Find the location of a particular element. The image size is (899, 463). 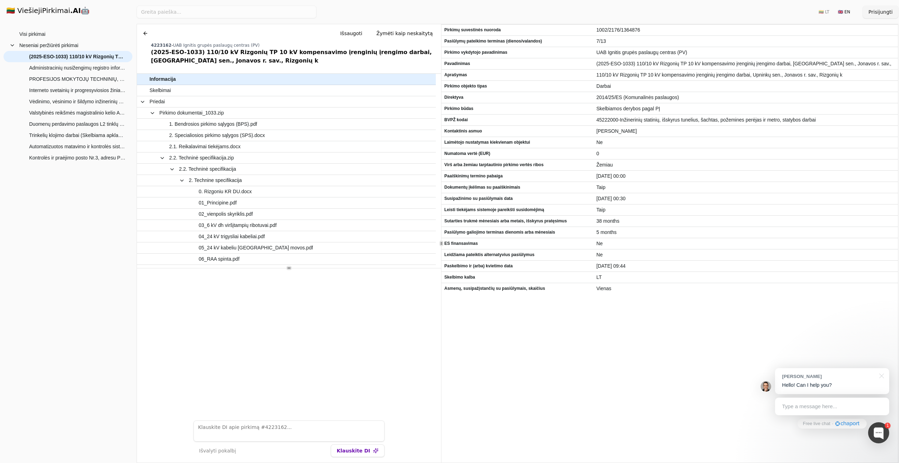

span: Asmenų, susipažįstančių su pasiūlymais, skaičius is located at coordinates (517, 288).